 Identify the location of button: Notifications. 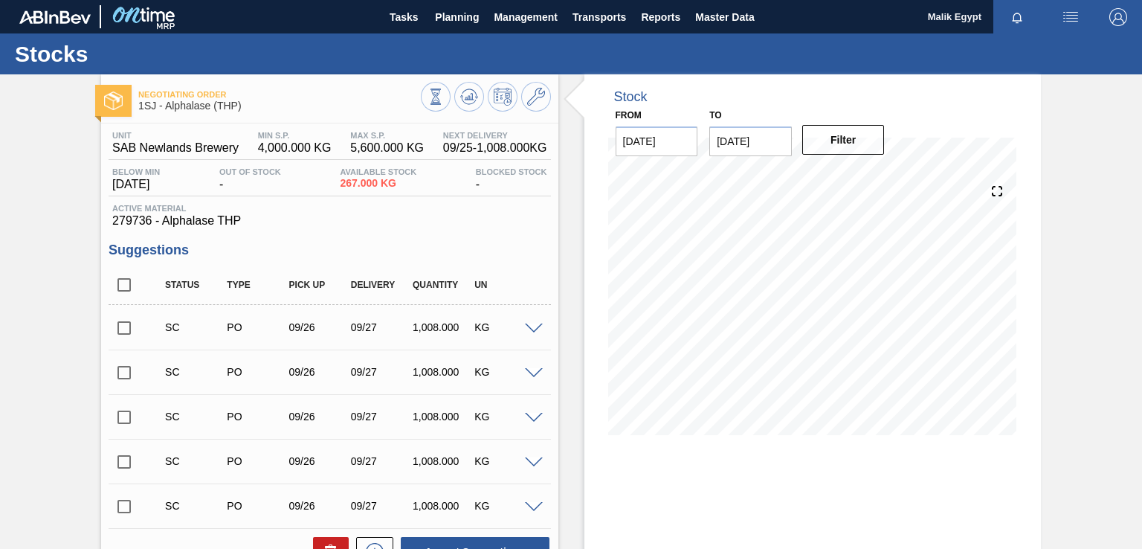
(1017, 17).